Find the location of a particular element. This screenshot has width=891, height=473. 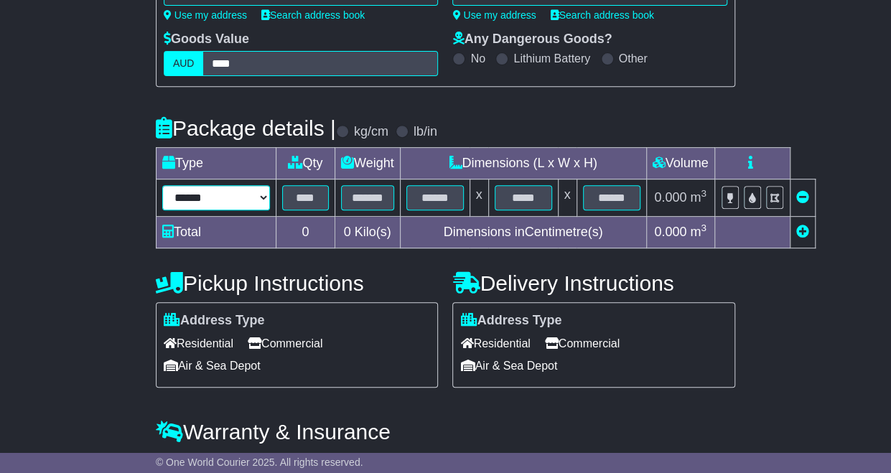

label: Lithium Battery is located at coordinates (551, 58).